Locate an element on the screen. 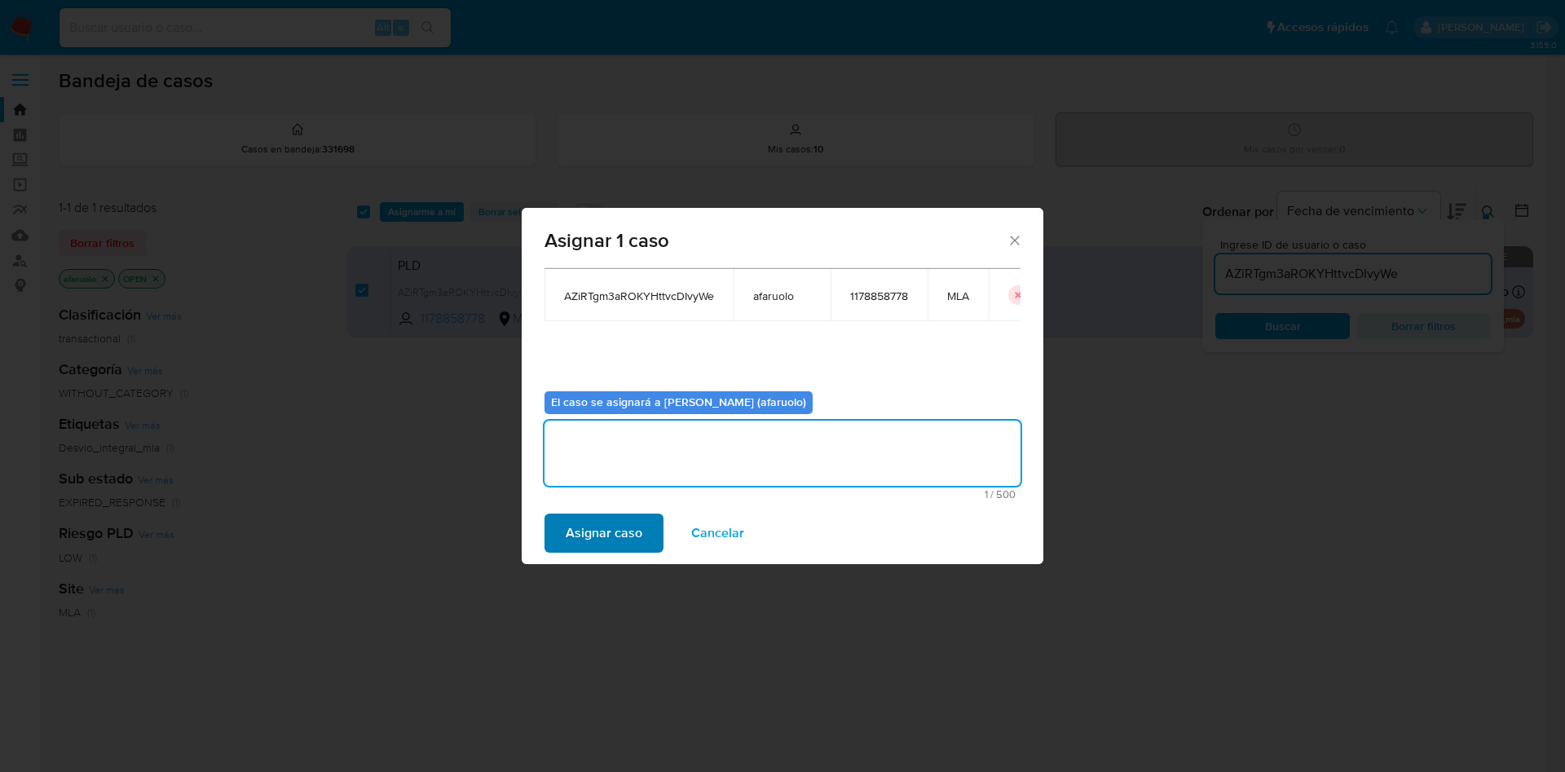  button: Cerrar ventana is located at coordinates (1014, 240).